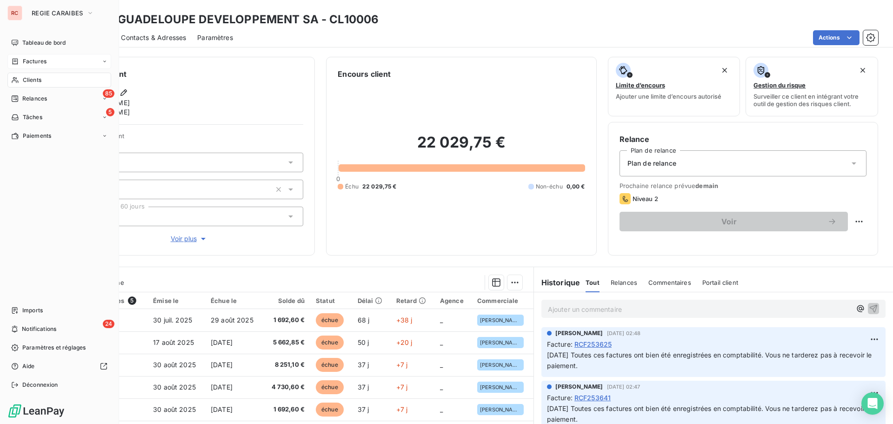 The height and width of the screenshot is (424, 893). What do you see at coordinates (57, 13) in the screenshot?
I see `span: REGIE CARAIBES` at bounding box center [57, 13].